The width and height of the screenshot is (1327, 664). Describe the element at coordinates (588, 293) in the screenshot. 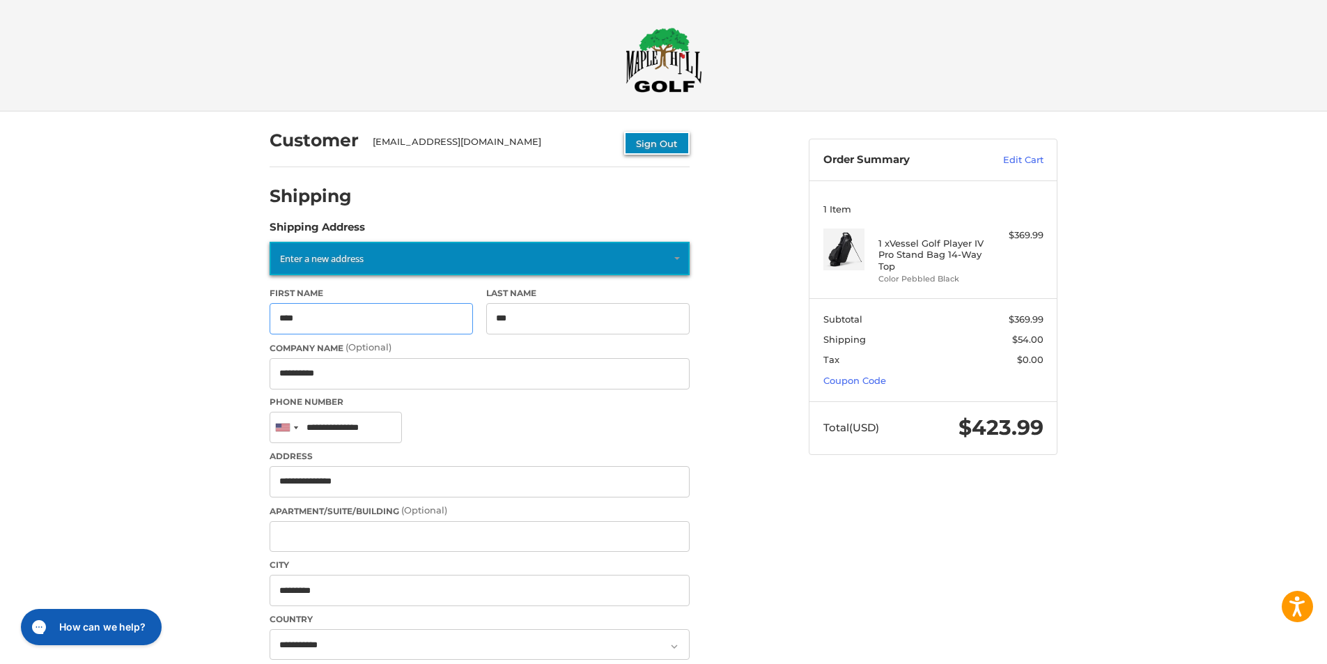

I see `label: Last Name` at that location.